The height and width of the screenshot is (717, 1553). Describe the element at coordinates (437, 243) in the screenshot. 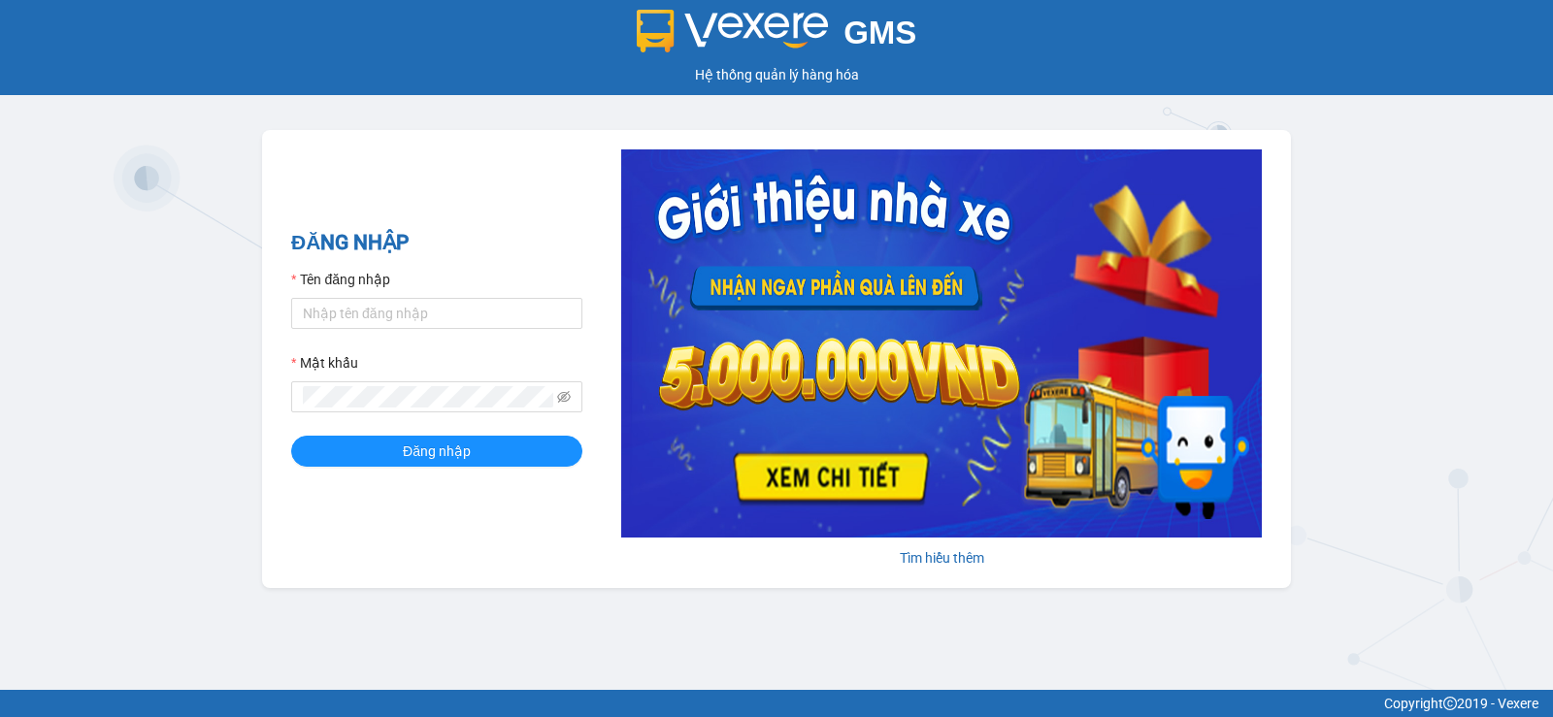

I see `h2: ĐĂNG NHẬP` at that location.